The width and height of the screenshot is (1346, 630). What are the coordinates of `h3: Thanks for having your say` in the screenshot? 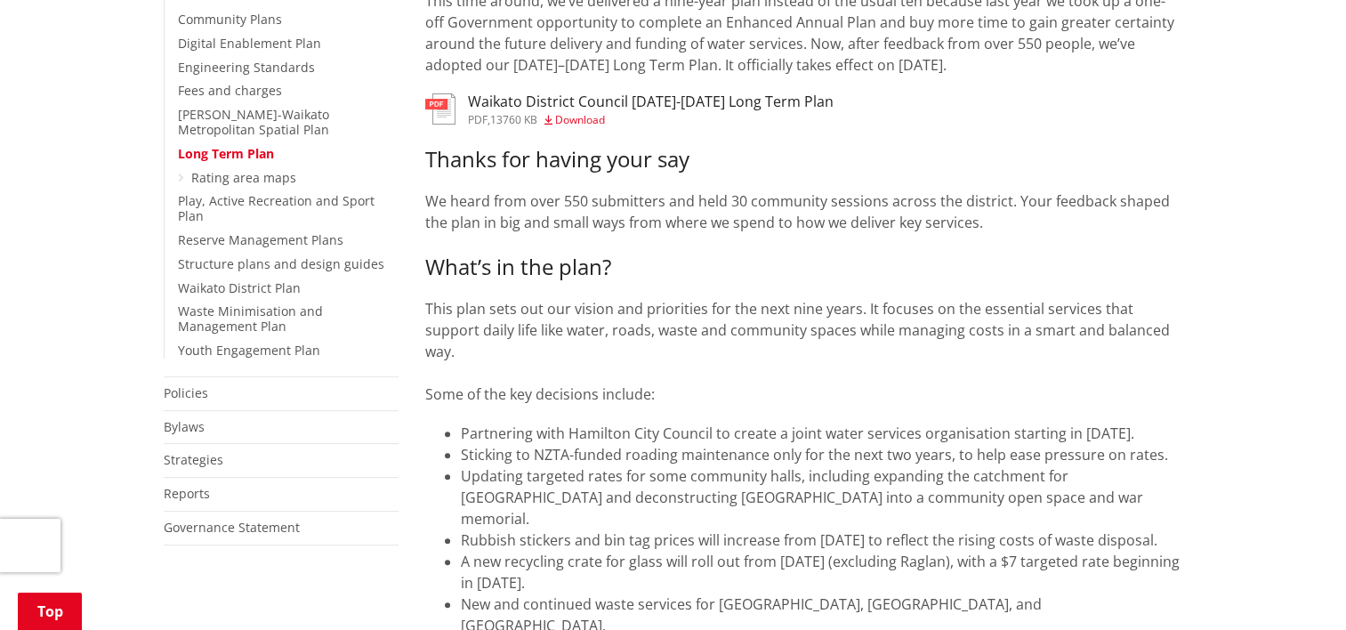 It's located at (804, 159).